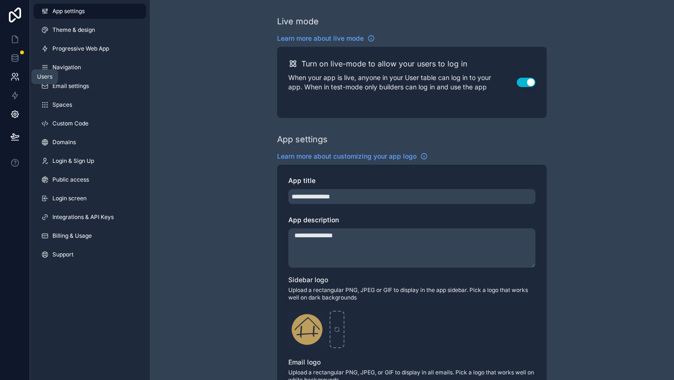 The width and height of the screenshot is (674, 380). What do you see at coordinates (320, 38) in the screenshot?
I see `span: Learn more about live mode` at bounding box center [320, 38].